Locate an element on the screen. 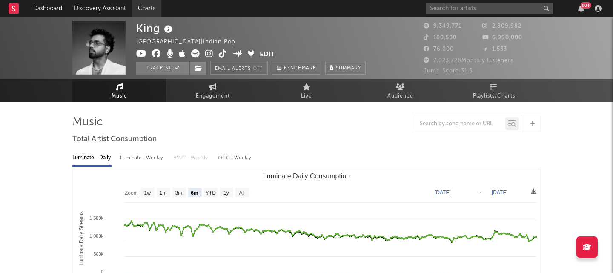 This screenshot has width=613, height=273. span: Live is located at coordinates (306, 96).